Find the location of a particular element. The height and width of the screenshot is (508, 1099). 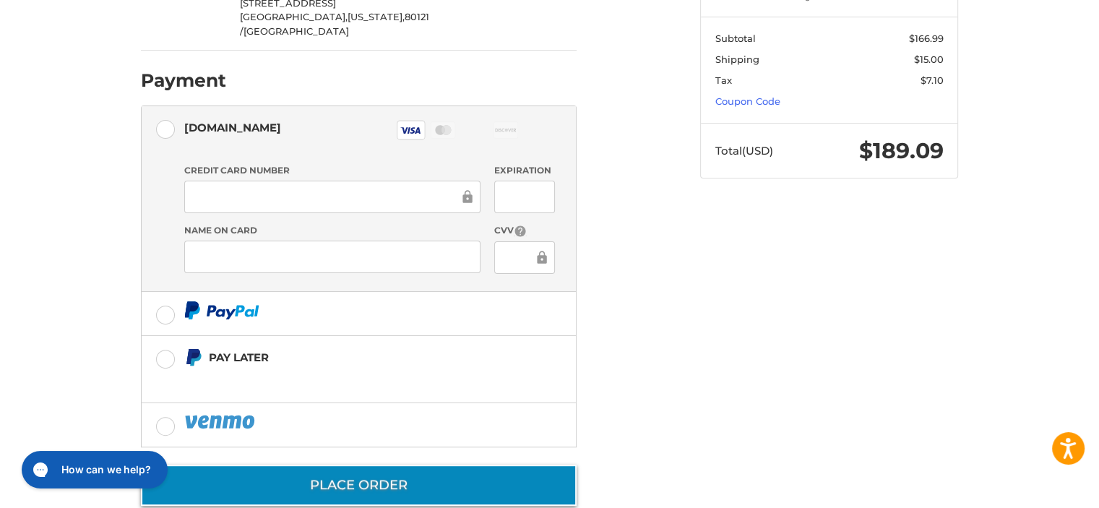

span: Tax is located at coordinates (723, 80).